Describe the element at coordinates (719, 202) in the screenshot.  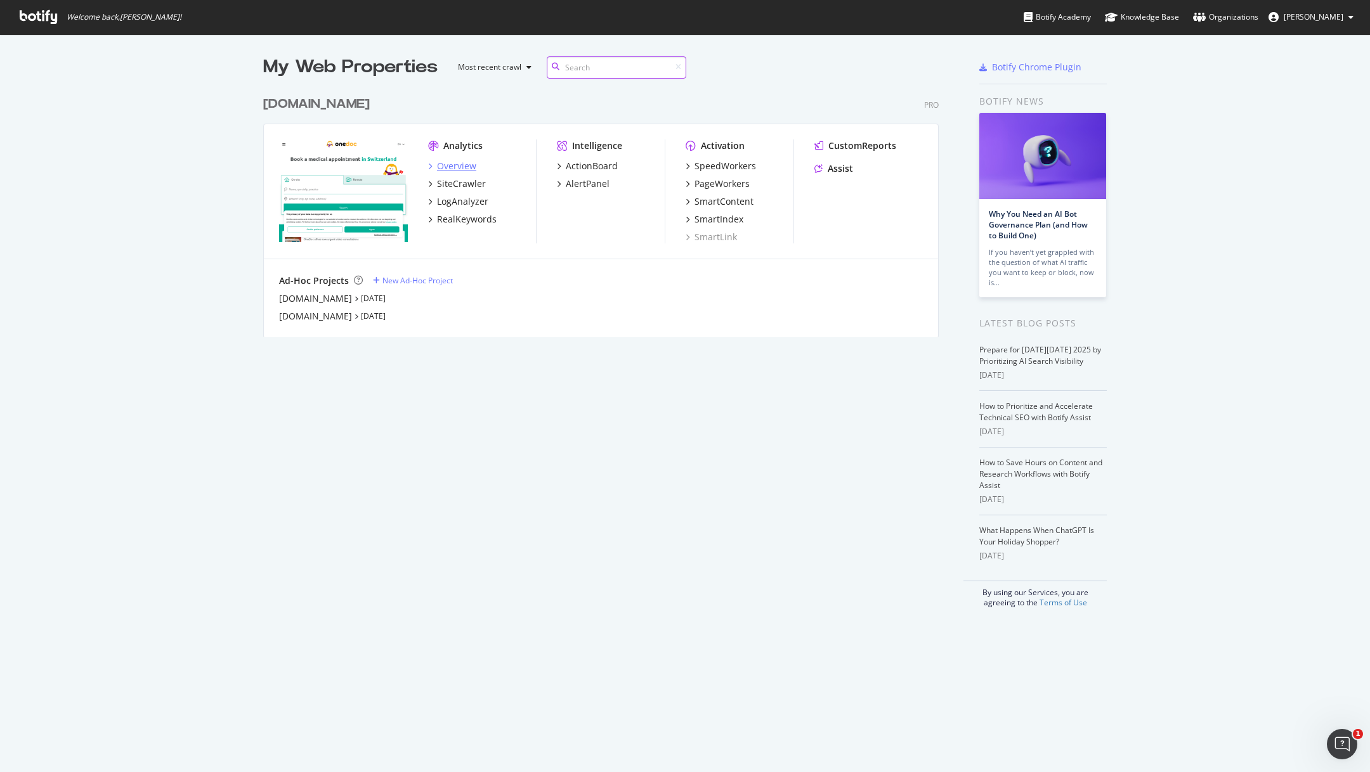
I see `a: SmartContent` at that location.